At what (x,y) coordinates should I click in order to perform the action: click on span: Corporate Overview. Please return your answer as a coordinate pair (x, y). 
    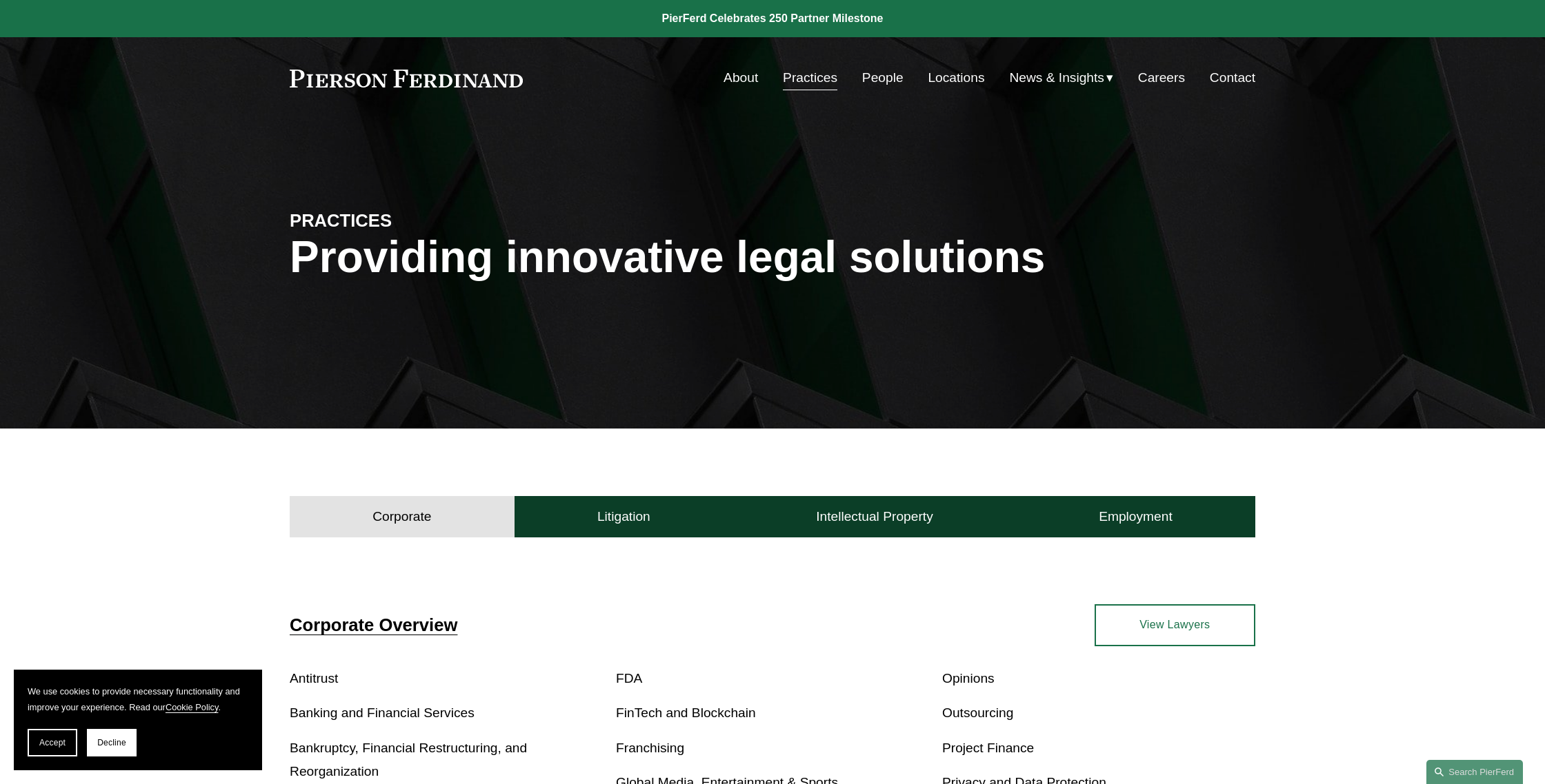
    Looking at the image, I should click on (373, 626).